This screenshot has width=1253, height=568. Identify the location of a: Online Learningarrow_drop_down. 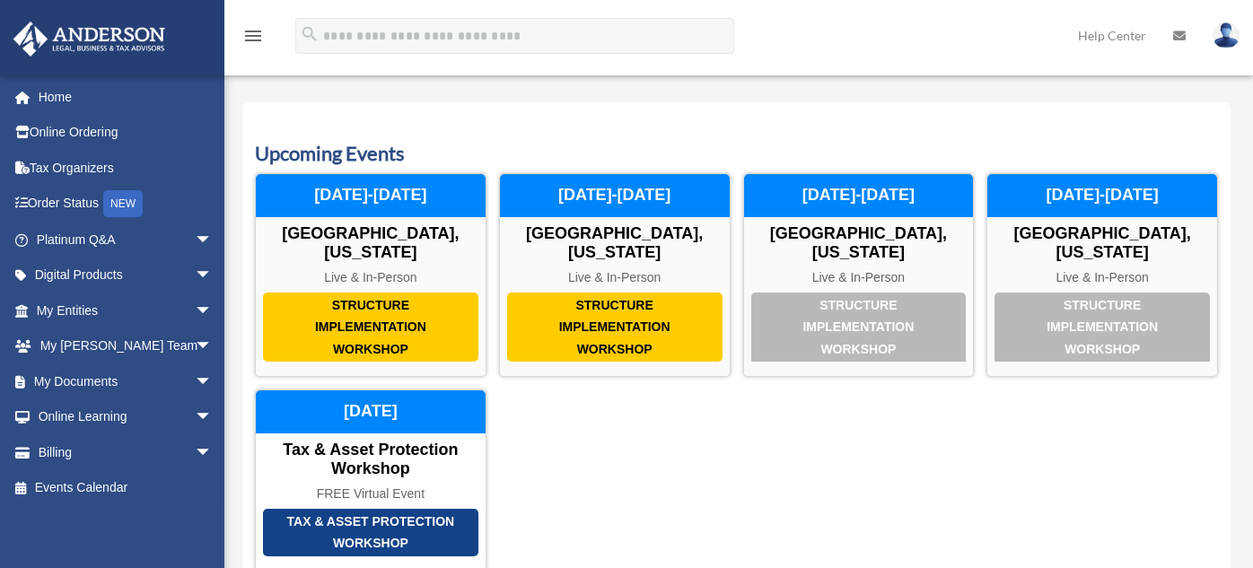
(126, 417).